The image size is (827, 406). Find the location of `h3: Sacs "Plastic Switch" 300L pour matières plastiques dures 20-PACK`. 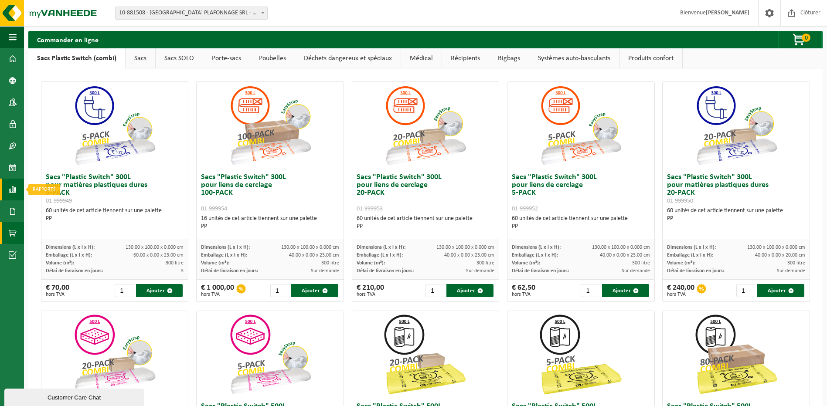

h3: Sacs "Plastic Switch" 300L pour matières plastiques dures 20-PACK is located at coordinates (736, 189).